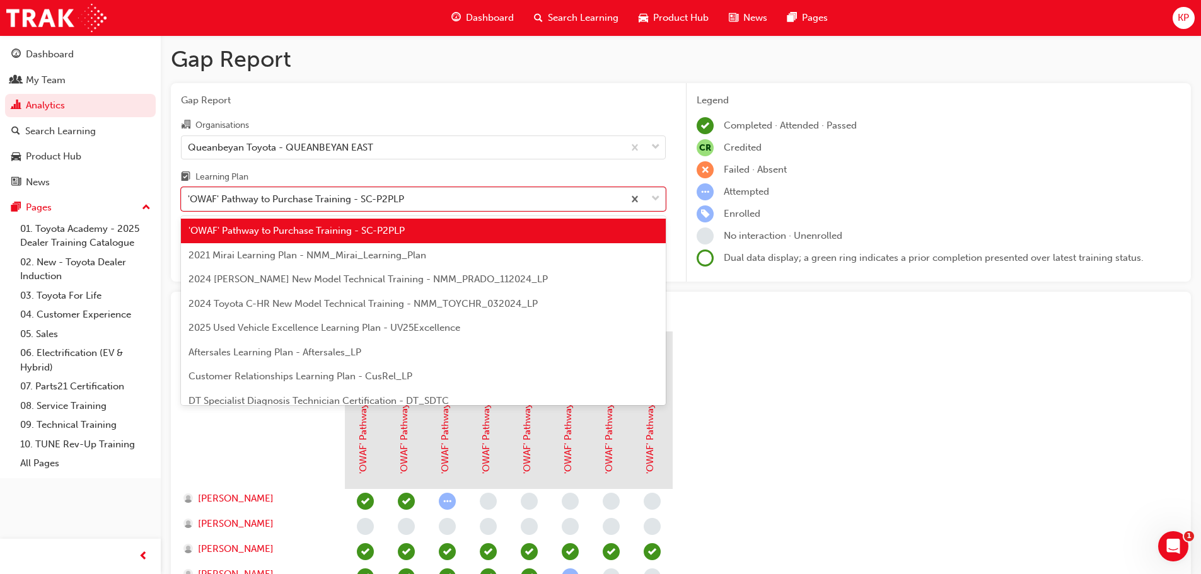  What do you see at coordinates (80, 131) in the screenshot?
I see `a: Search Learning` at bounding box center [80, 131].